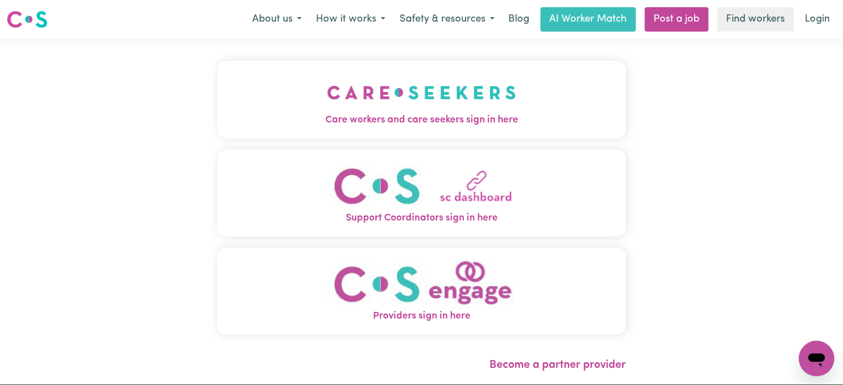 This screenshot has height=385, width=843. What do you see at coordinates (421, 100) in the screenshot?
I see `button: Care workers and care seekers sign in here` at bounding box center [421, 100].